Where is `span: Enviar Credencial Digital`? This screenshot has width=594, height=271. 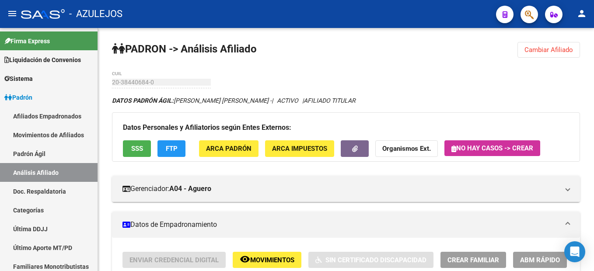
span: Enviar Credencial Digital is located at coordinates (174, 260).